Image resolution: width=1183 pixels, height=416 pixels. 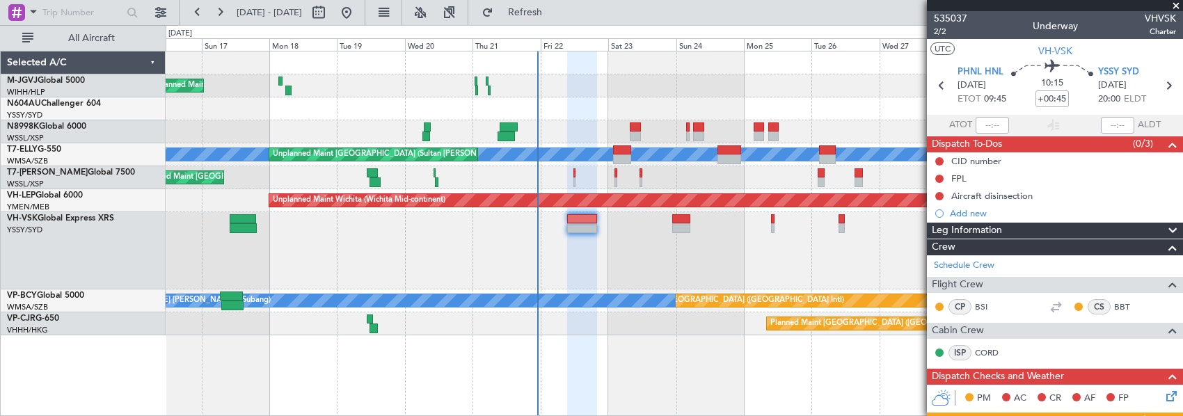 I want to click on div: Sat 23, so click(x=642, y=45).